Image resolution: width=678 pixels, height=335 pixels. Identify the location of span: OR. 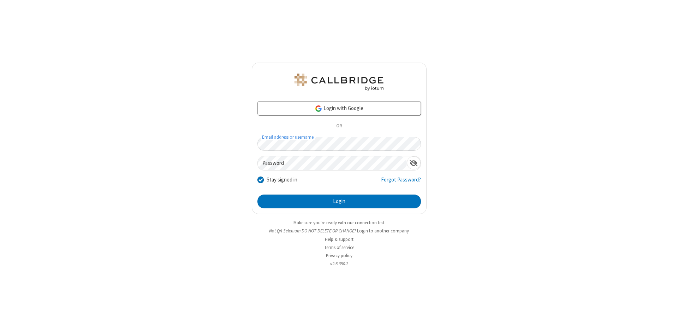
(339, 126).